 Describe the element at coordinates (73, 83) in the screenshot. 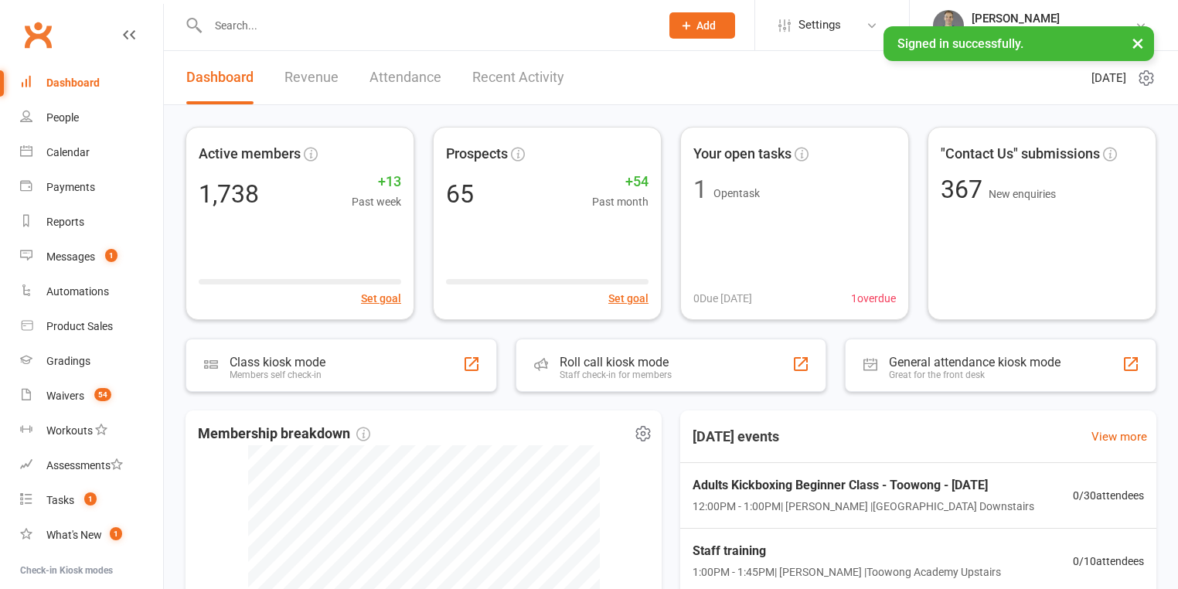

I see `div: Dashboard` at that location.